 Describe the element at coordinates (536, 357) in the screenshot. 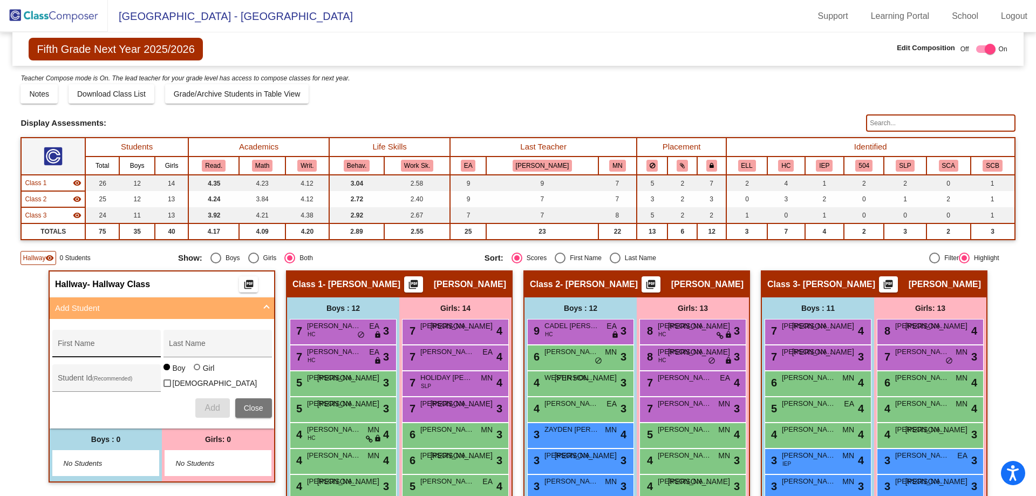

I see `span: 6` at that location.